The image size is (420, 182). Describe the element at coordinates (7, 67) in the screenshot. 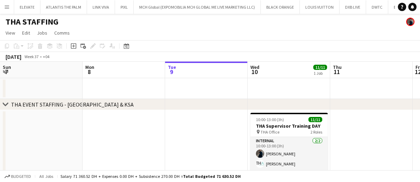

I see `span: Sun` at that location.